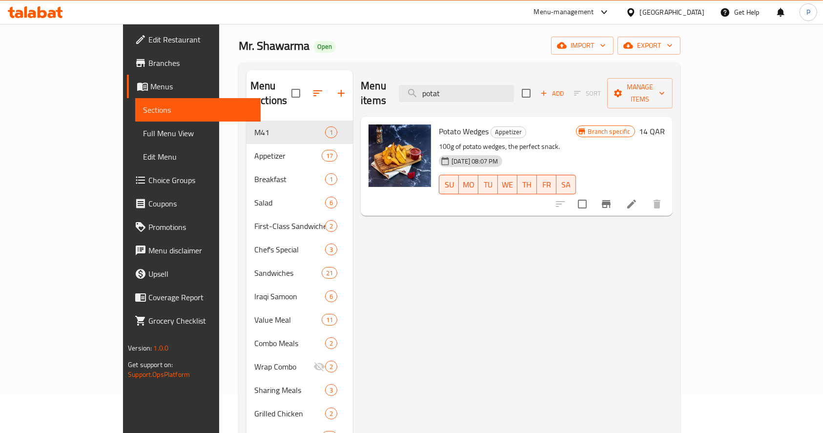 The height and width of the screenshot is (433, 823). What do you see at coordinates (325, 47) in the screenshot?
I see `div: Open` at bounding box center [325, 47].